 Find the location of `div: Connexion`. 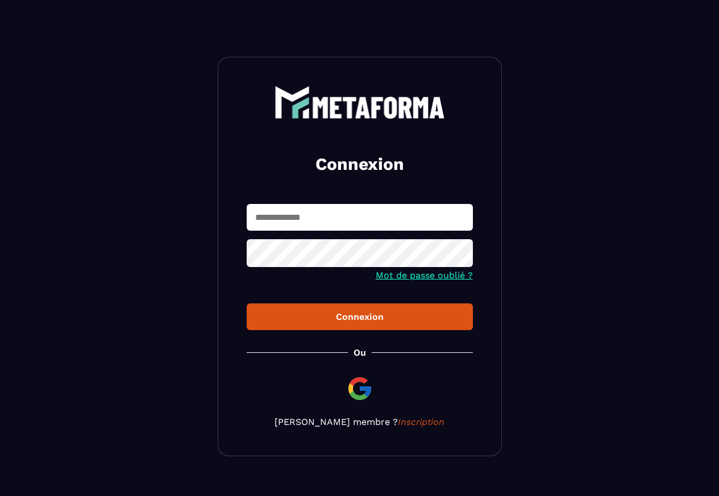

div: Connexion is located at coordinates (360, 317).